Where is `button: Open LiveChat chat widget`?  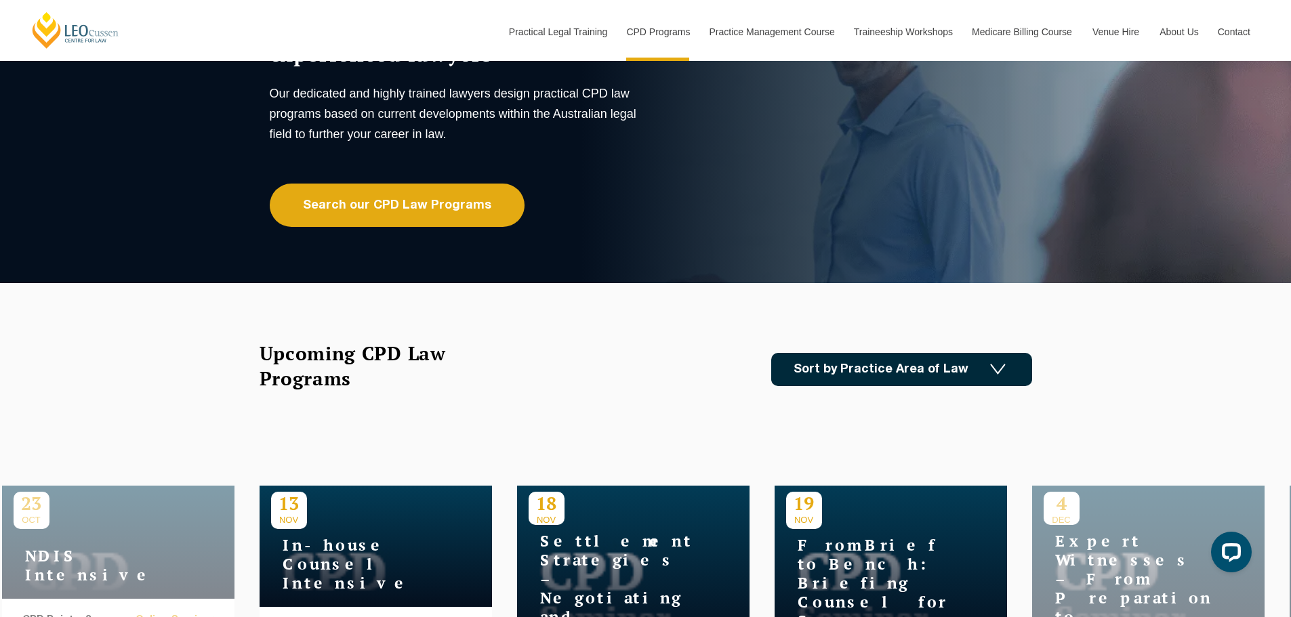
button: Open LiveChat chat widget is located at coordinates (31, 26).